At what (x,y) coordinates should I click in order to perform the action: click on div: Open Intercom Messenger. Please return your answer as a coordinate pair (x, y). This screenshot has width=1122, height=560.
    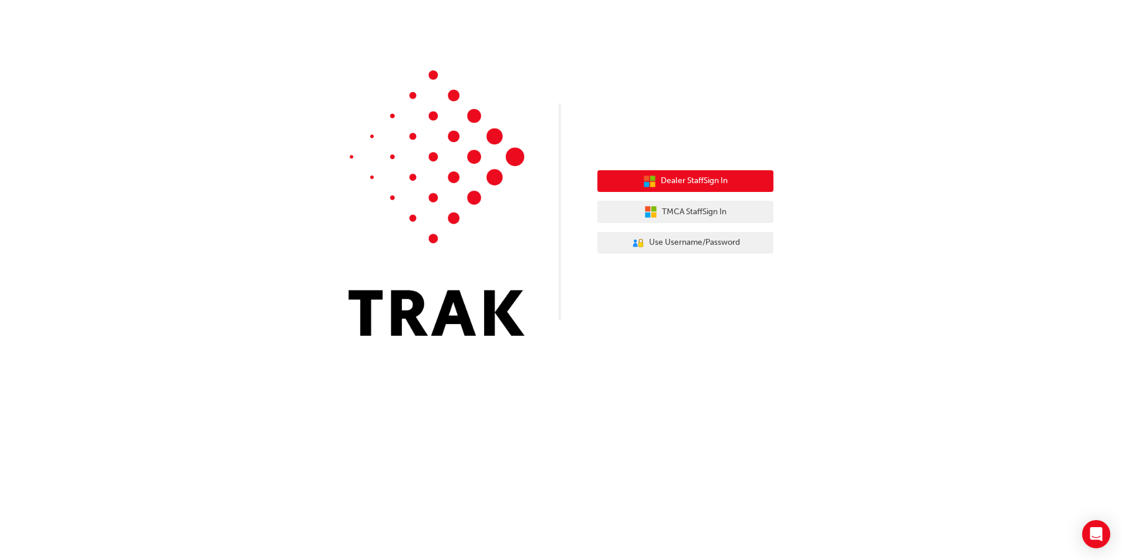
    Looking at the image, I should click on (1097, 534).